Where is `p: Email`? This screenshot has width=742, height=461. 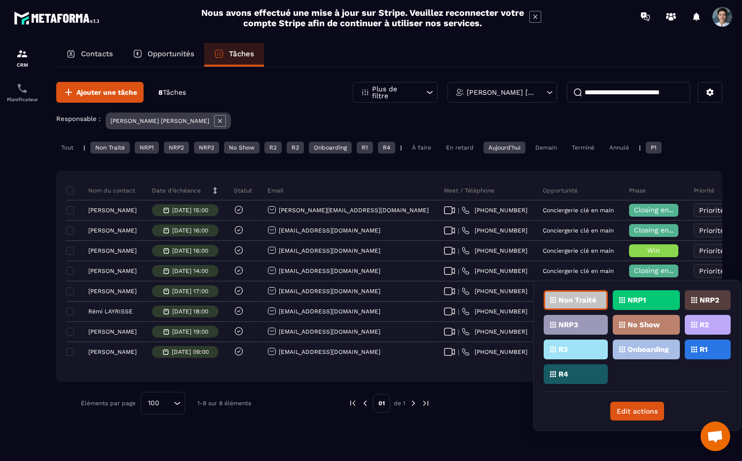
p: Email is located at coordinates (275, 190).